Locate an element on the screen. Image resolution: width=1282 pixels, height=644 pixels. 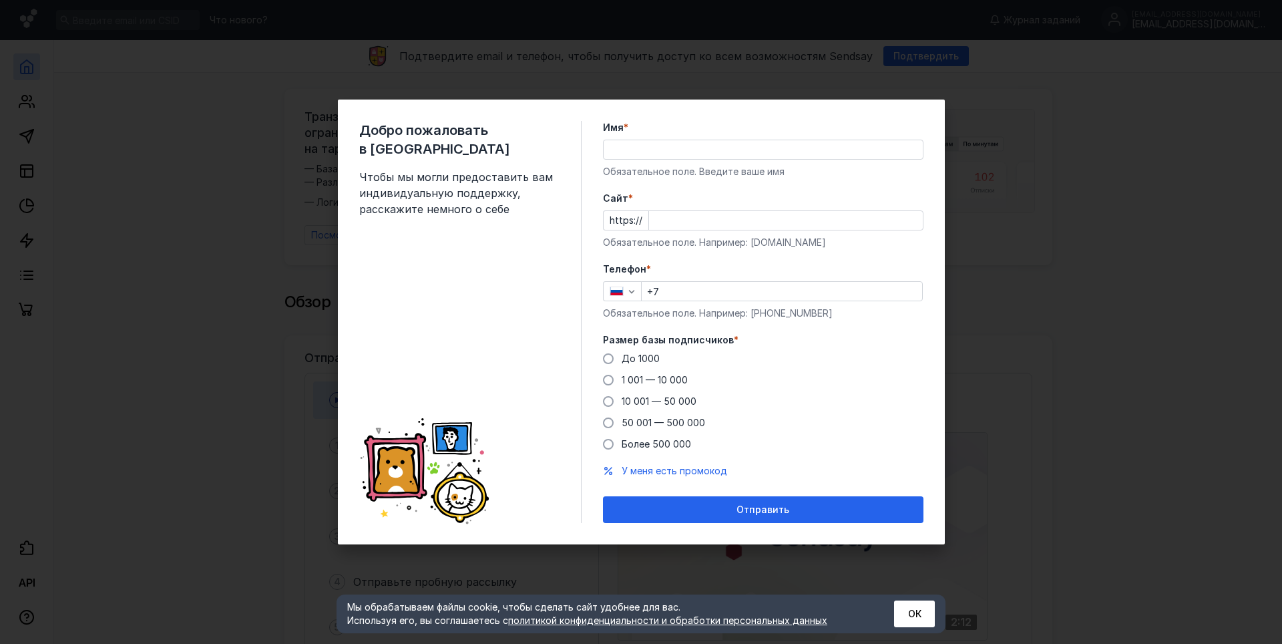
span: У меня есть промокод is located at coordinates (675, 470).